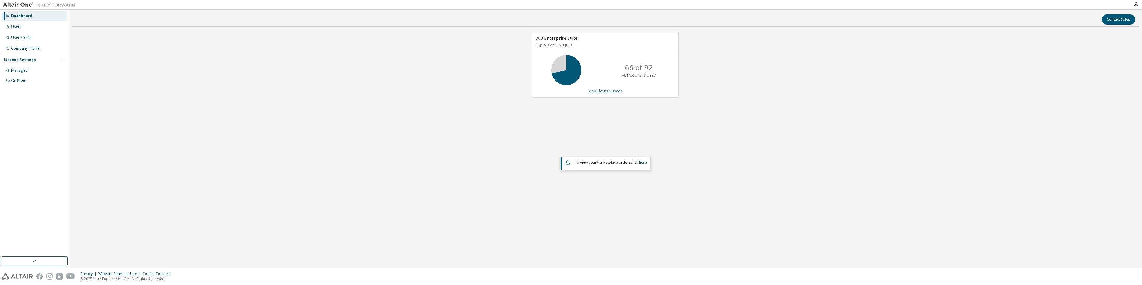  I want to click on img: youtube.svg, so click(71, 277).